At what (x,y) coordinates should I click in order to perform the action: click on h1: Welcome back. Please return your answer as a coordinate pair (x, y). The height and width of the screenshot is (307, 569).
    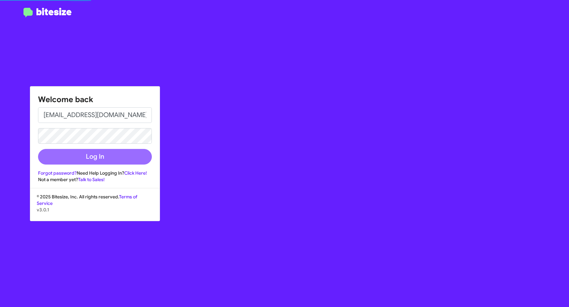
    Looking at the image, I should click on (95, 99).